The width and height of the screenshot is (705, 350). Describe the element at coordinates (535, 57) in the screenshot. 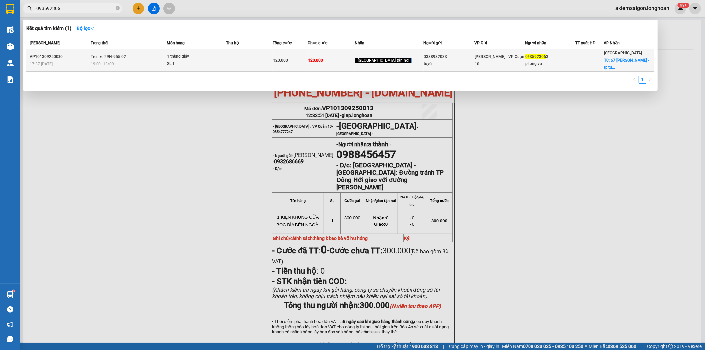

I see `span: 093592306` at that location.